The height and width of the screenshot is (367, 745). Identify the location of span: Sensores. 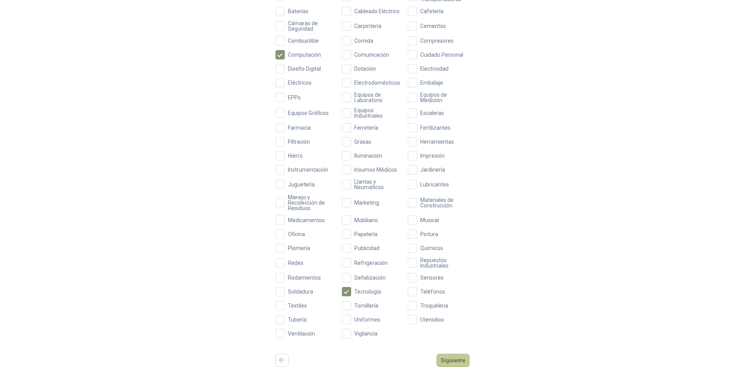
(432, 277).